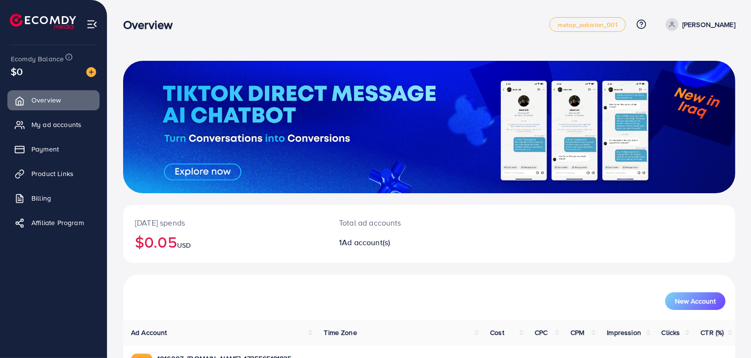 The width and height of the screenshot is (751, 358). What do you see at coordinates (53, 100) in the screenshot?
I see `a: Overview` at bounding box center [53, 100].